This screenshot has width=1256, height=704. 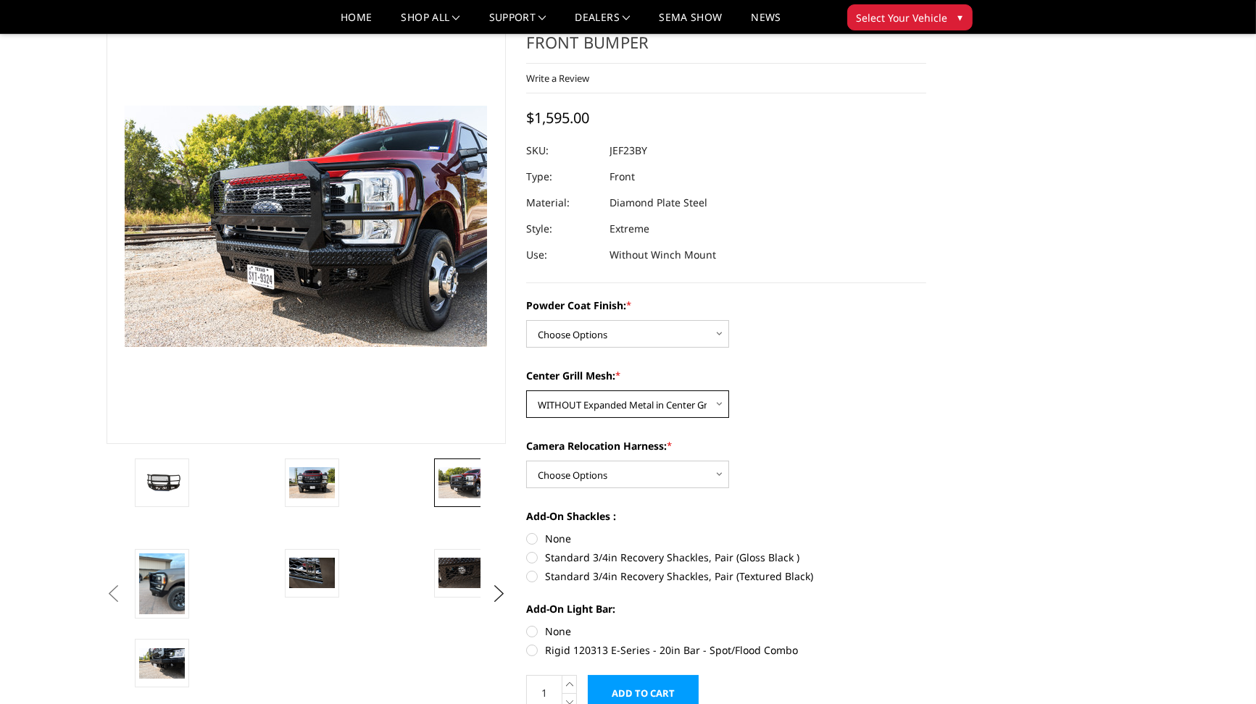 What do you see at coordinates (629, 229) in the screenshot?
I see `dd: Extreme` at bounding box center [629, 229].